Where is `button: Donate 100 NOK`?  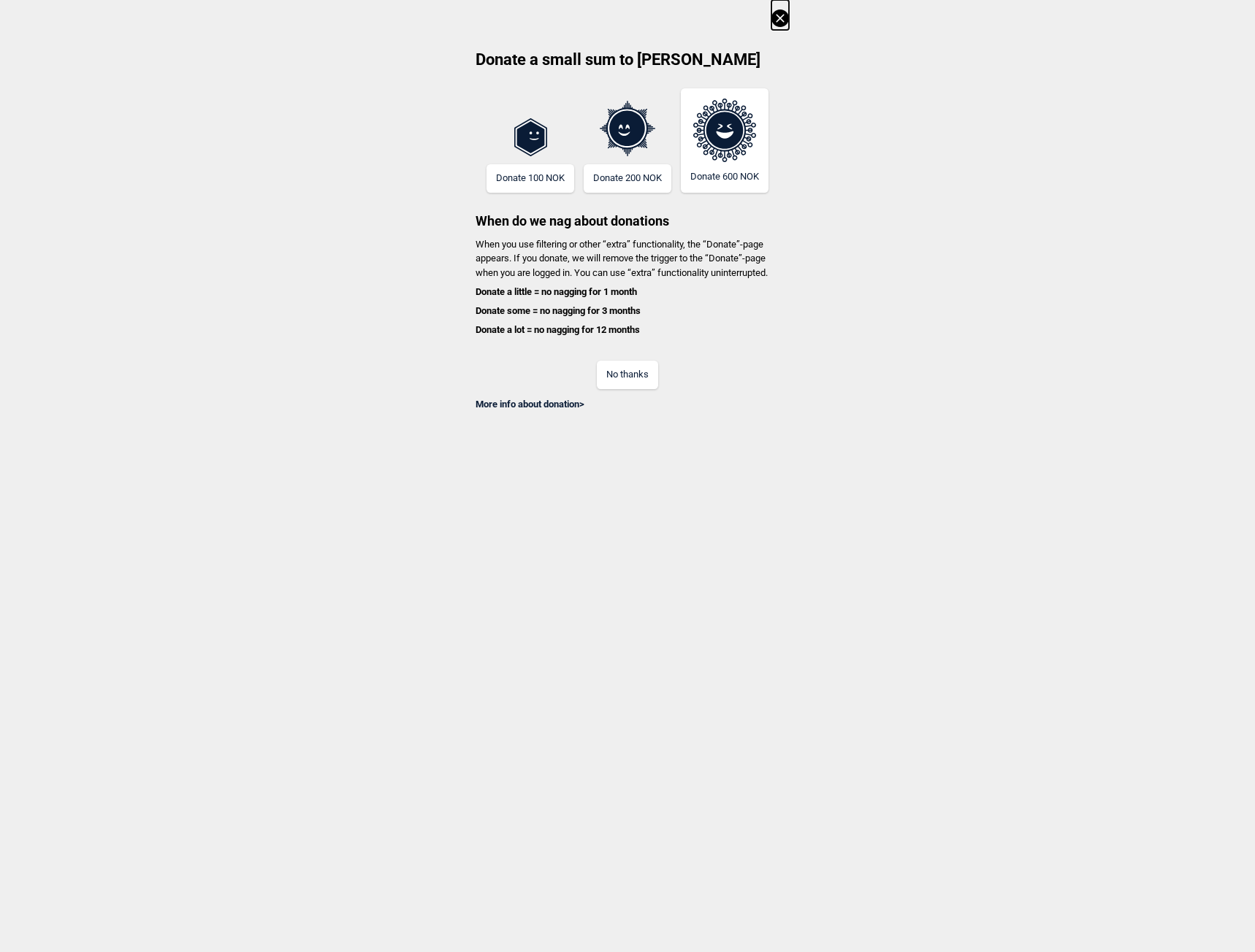 button: Donate 100 NOK is located at coordinates (530, 178).